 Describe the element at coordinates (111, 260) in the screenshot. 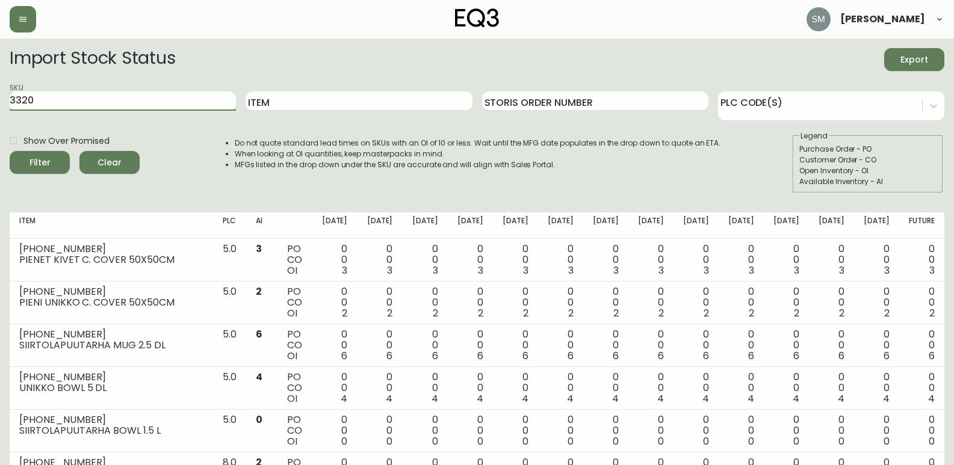

I see `div: PIENET KIVET C. COVER 50X50CM` at that location.